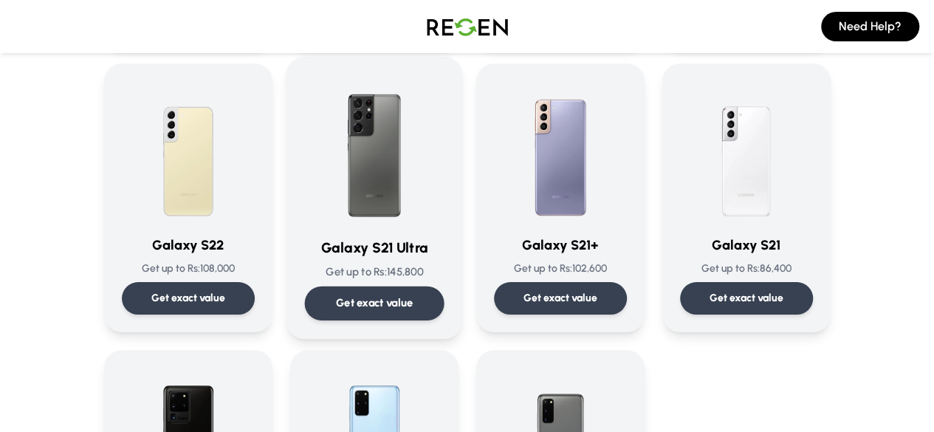 This screenshot has width=934, height=432. What do you see at coordinates (561, 269) in the screenshot?
I see `p: Get up to Rs: 102,600` at bounding box center [561, 269].